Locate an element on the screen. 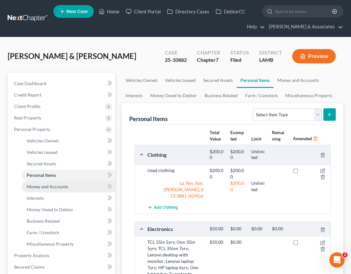 This screenshot has height=274, width=351. div: Personal Items is located at coordinates (149, 119).